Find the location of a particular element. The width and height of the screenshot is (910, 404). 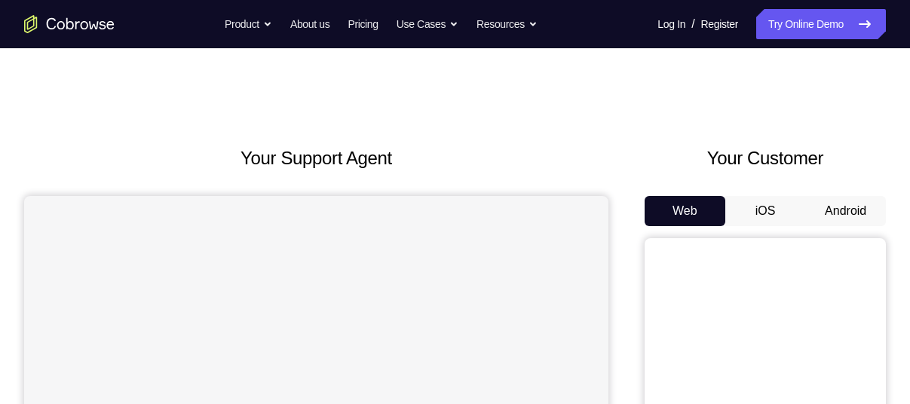

button: Use Cases is located at coordinates (428, 24).